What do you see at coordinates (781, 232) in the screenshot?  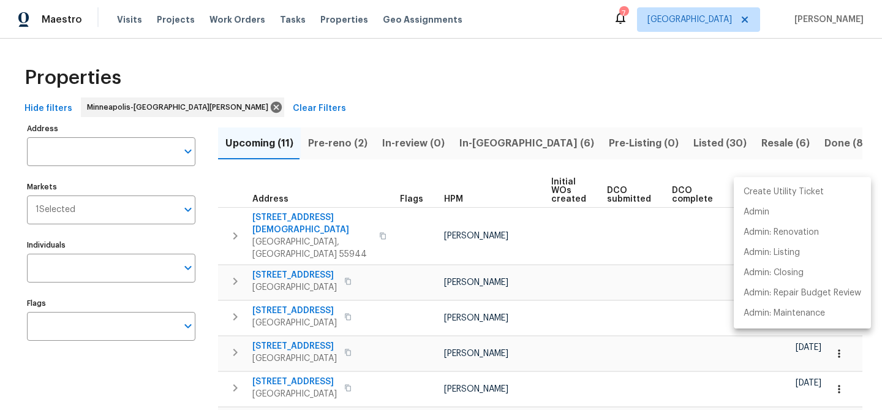 I see `p: Admin: Renovation` at bounding box center [781, 232].